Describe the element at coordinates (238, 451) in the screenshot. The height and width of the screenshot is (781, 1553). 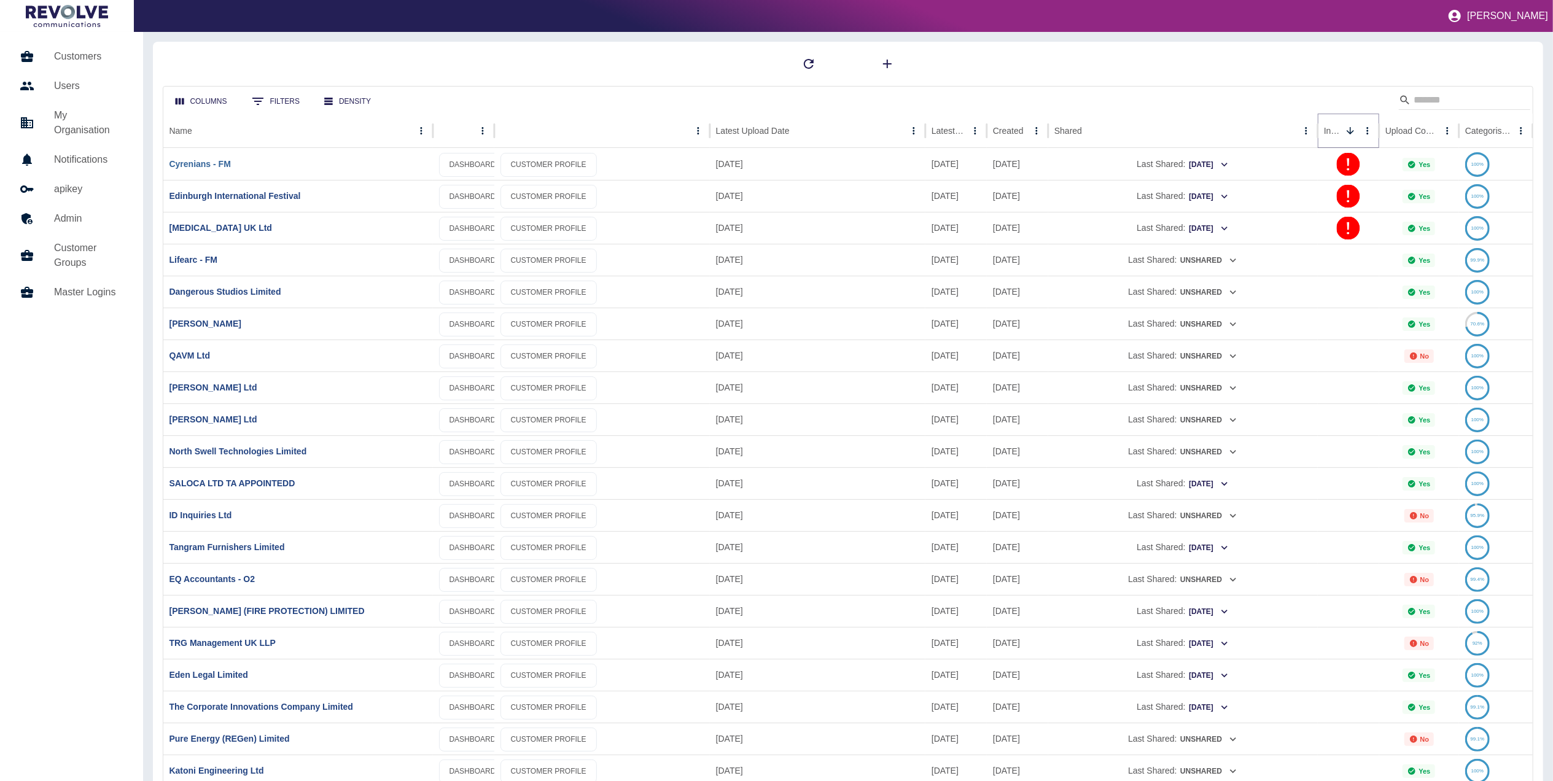
I see `a: North Swell Technologies Limited` at that location.